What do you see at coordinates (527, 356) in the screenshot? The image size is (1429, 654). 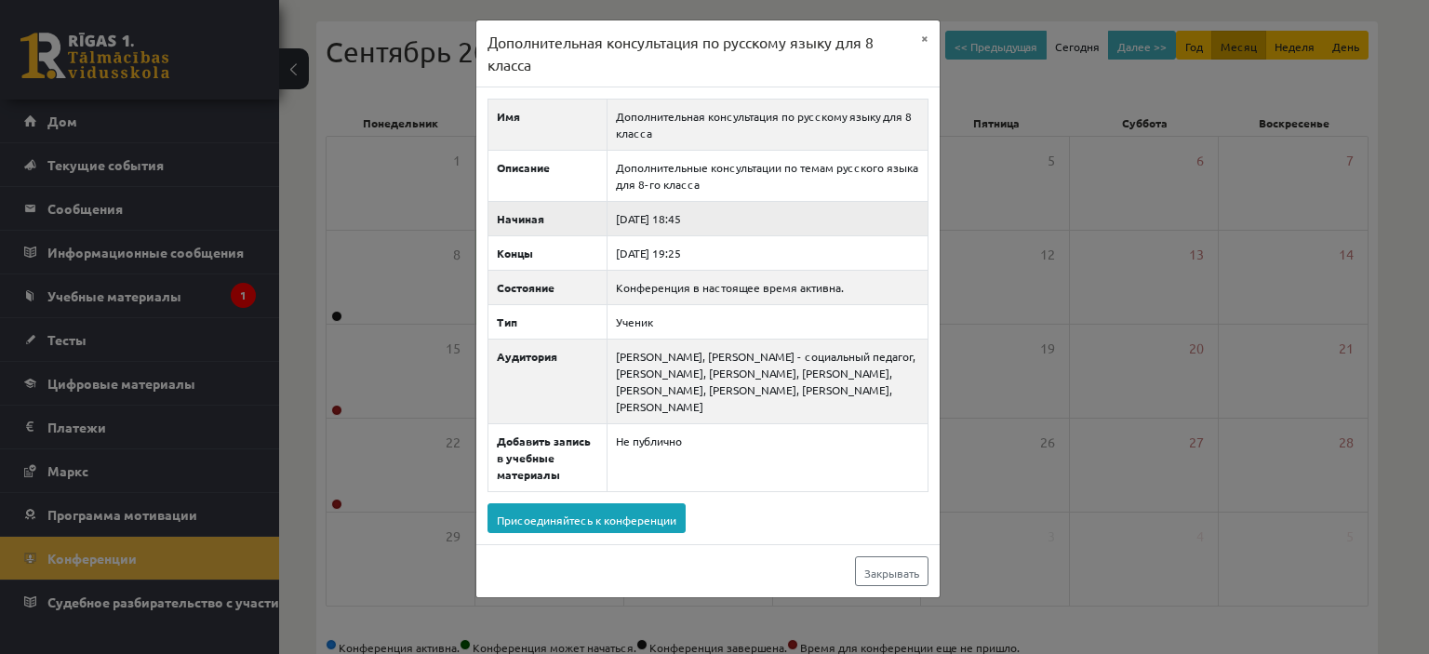 I see `font: Аудитория` at bounding box center [527, 356].